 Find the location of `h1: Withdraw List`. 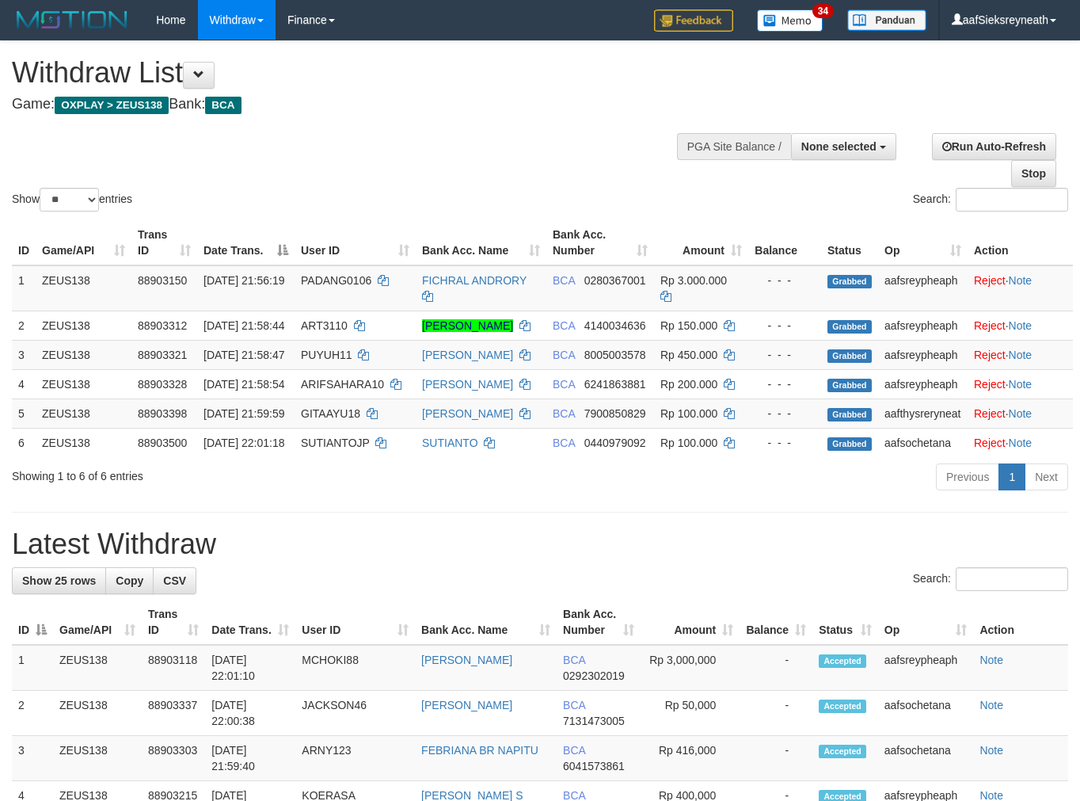

h1: Withdraw List is located at coordinates (358, 73).